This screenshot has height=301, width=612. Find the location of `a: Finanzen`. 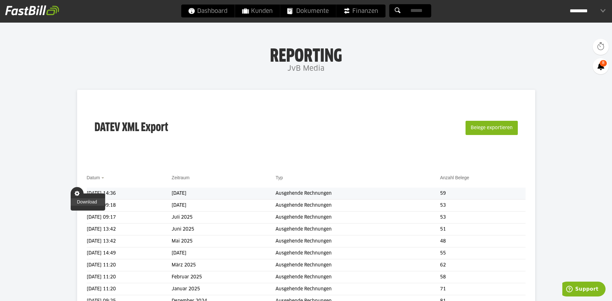

a: Finanzen is located at coordinates (361, 11).